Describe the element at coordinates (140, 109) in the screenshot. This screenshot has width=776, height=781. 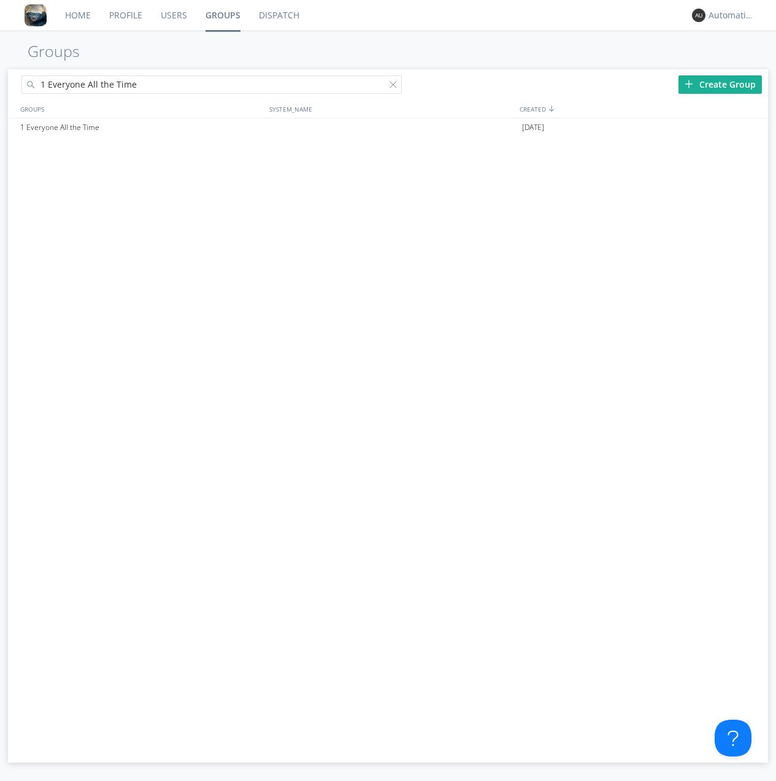
I see `div: GROUPS` at that location.